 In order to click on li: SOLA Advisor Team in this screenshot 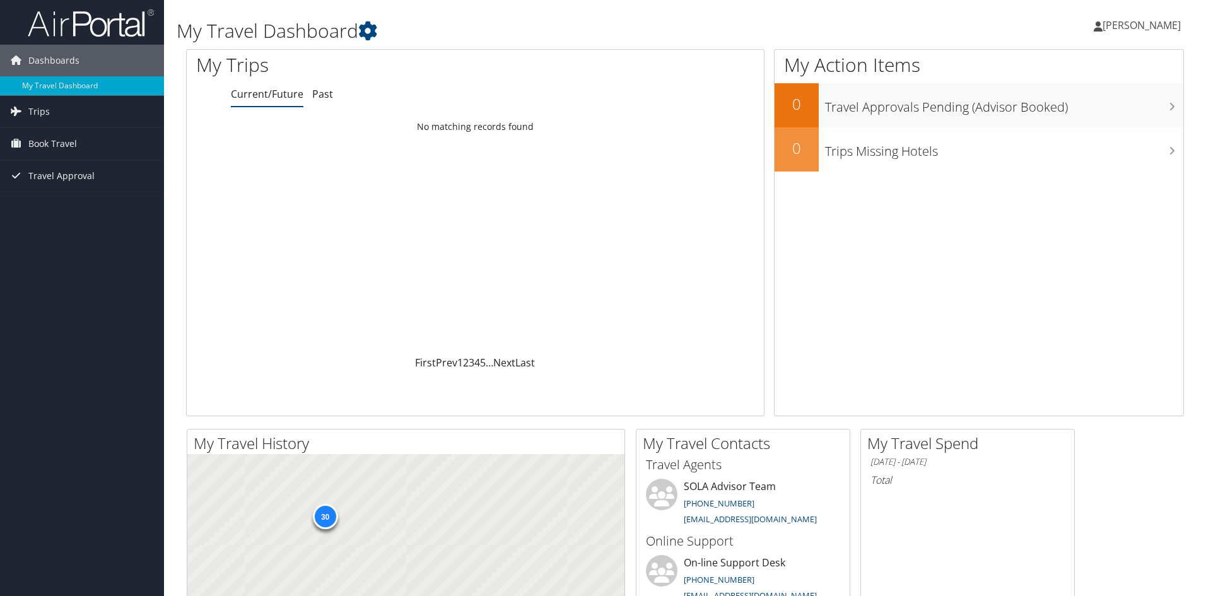, I will do `click(743, 505)`.